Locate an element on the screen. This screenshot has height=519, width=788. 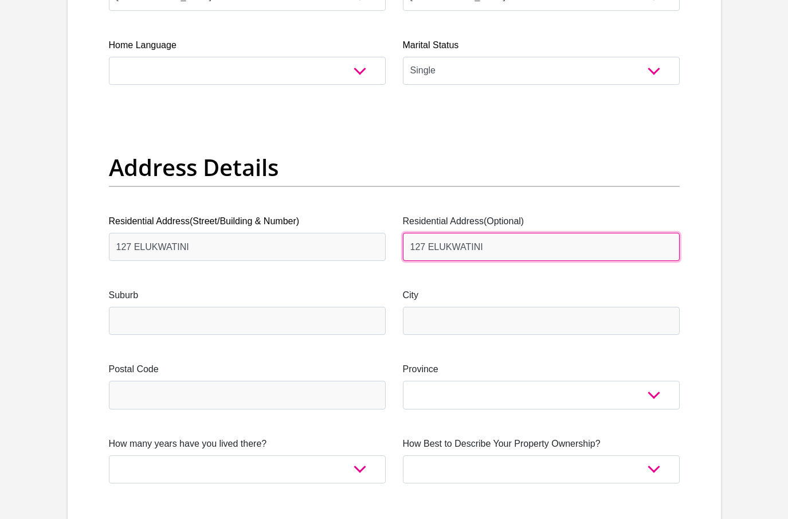
label: Marital Status is located at coordinates (541, 45).